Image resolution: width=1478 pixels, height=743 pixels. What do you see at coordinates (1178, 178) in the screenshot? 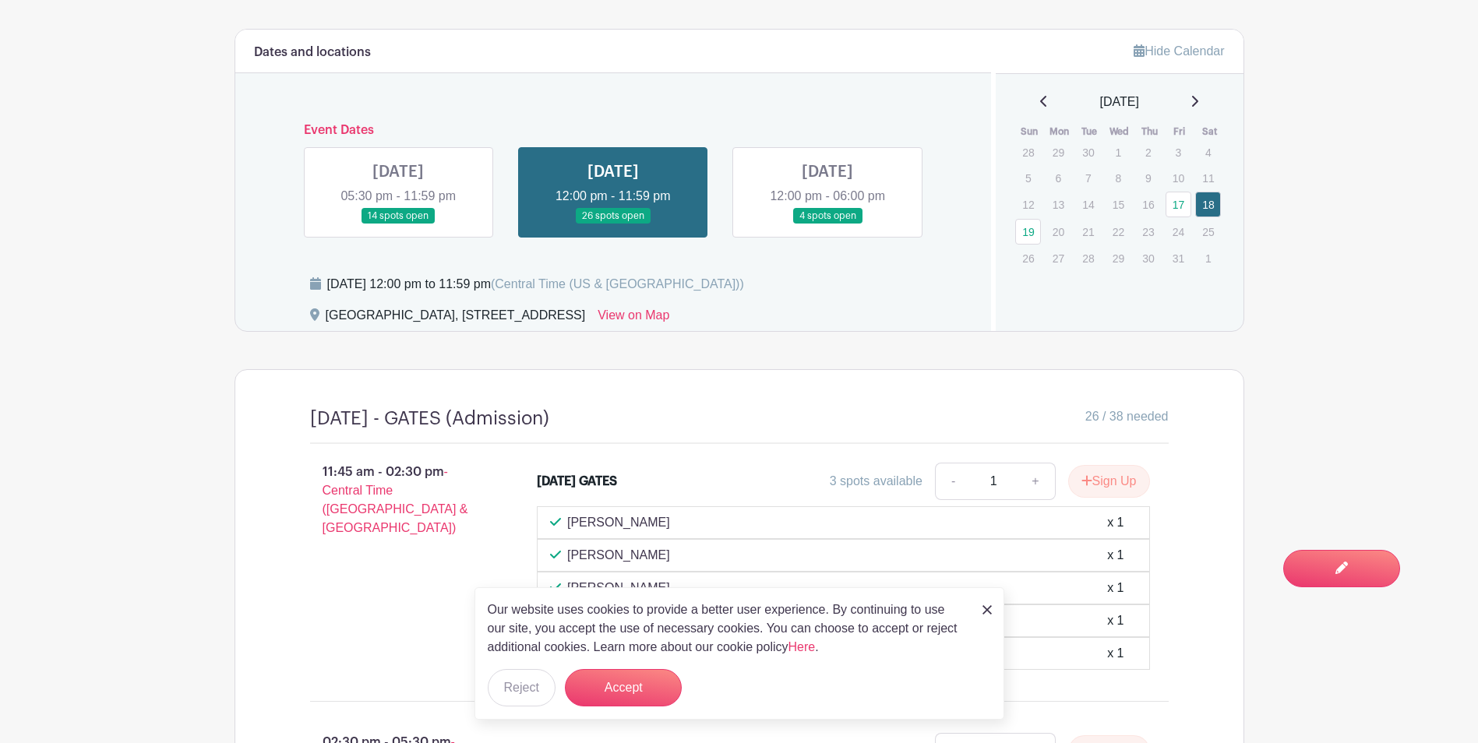
I see `p: 10` at bounding box center [1178, 178].